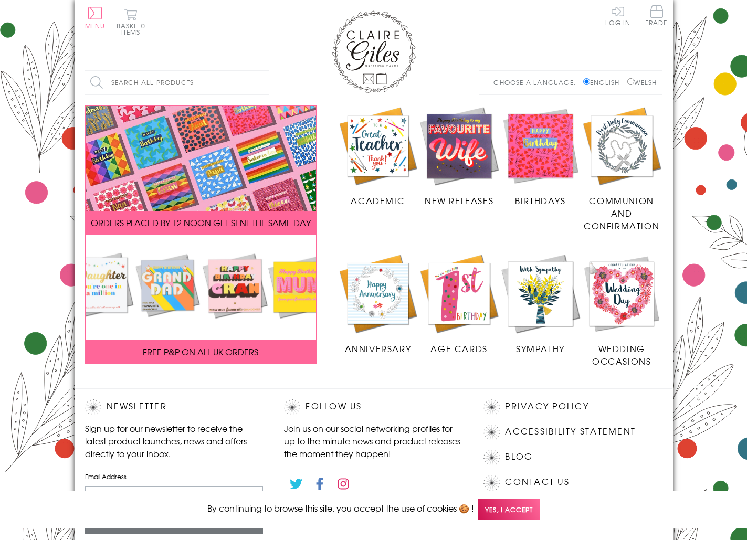  What do you see at coordinates (622, 310) in the screenshot?
I see `a: Wedding Occasions` at bounding box center [622, 310].